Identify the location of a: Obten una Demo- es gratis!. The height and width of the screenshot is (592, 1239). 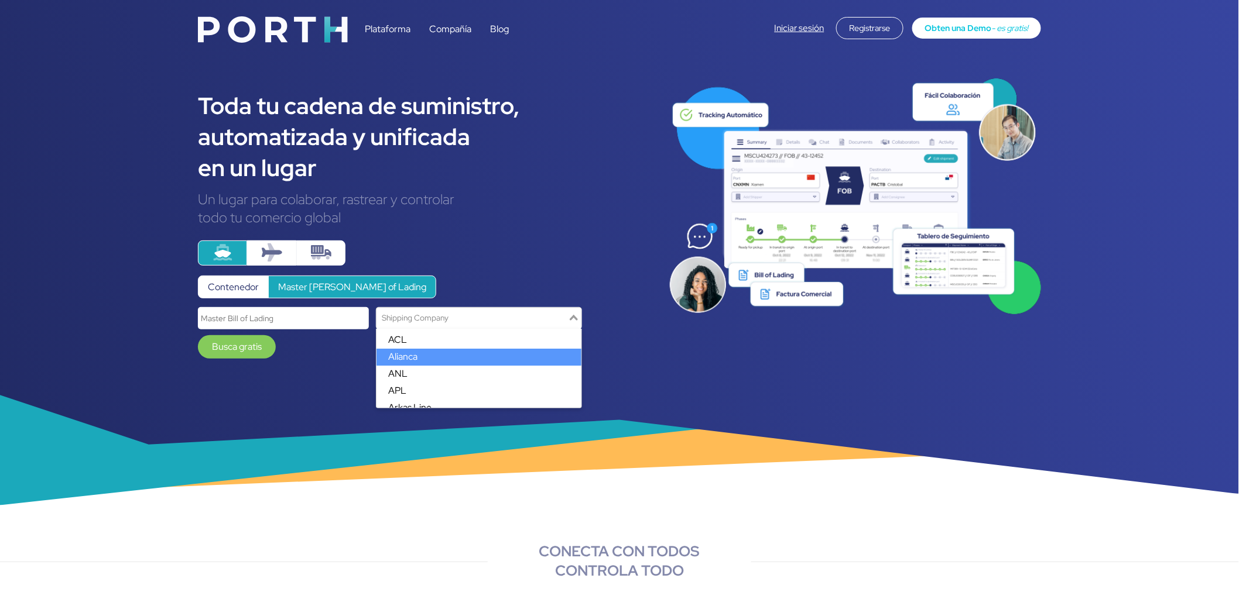
(977, 28).